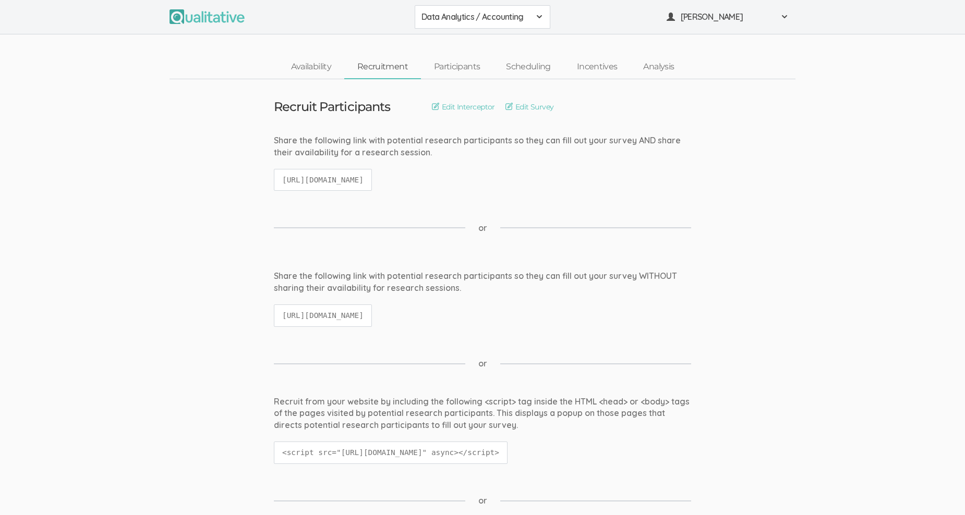  I want to click on h3: Recruit Participants, so click(332, 107).